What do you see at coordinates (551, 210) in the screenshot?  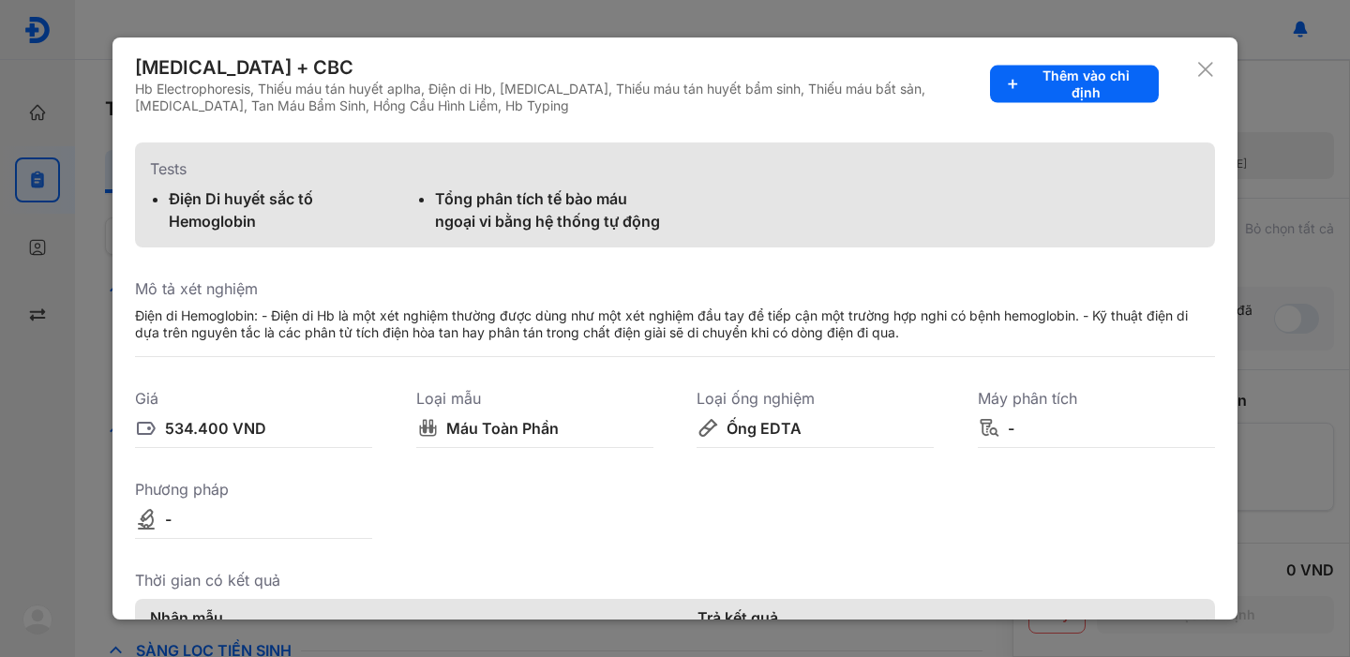 I see `div: Tổng phân tích tế bào máu ngoại vi bằng hệ thống tự động` at bounding box center [551, 210].